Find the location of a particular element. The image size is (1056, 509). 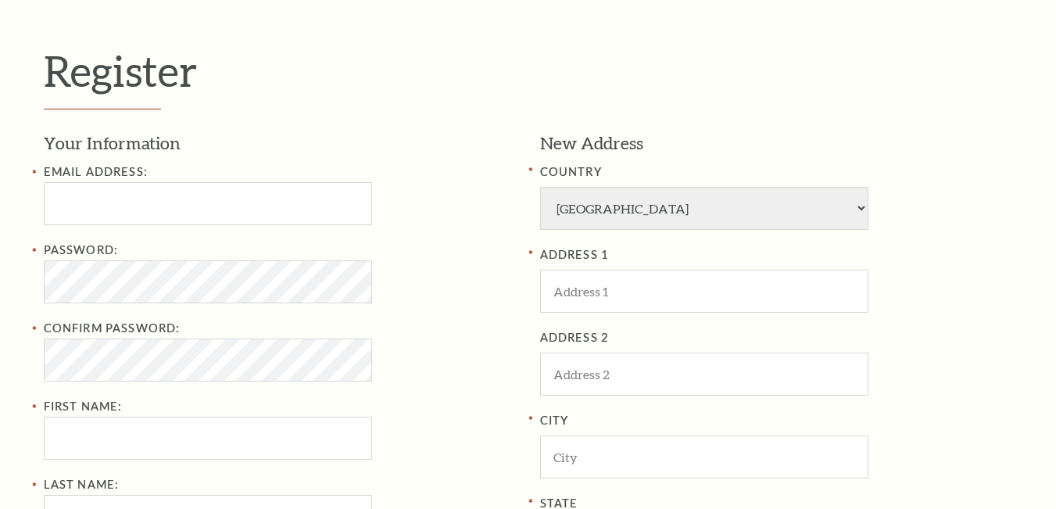

label: ADDRESS 2 is located at coordinates (776, 338).